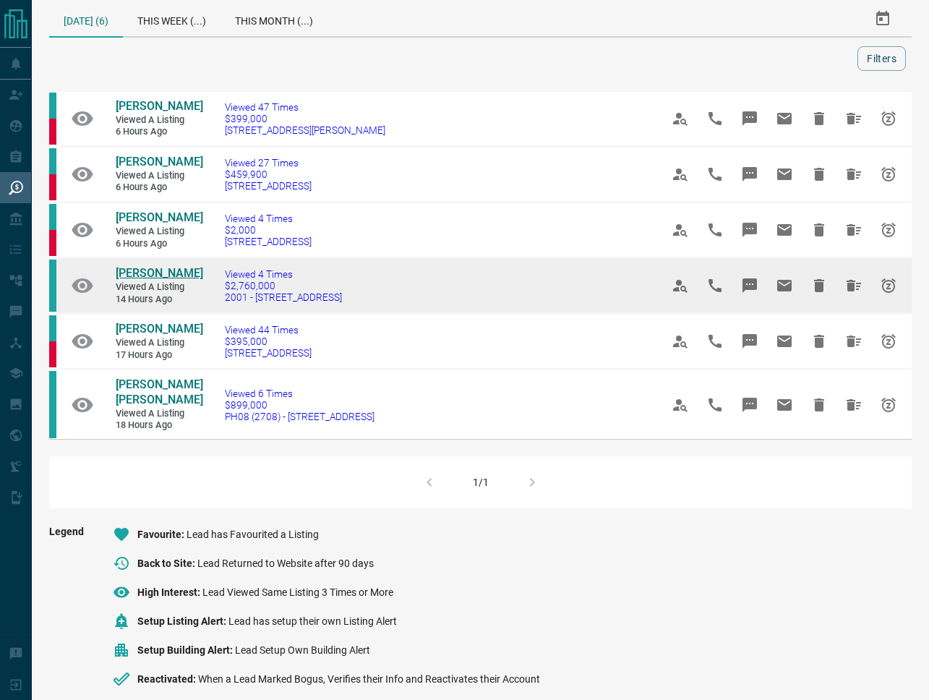 The image size is (929, 700). I want to click on span: Lead has Favourited a Listing, so click(252, 534).